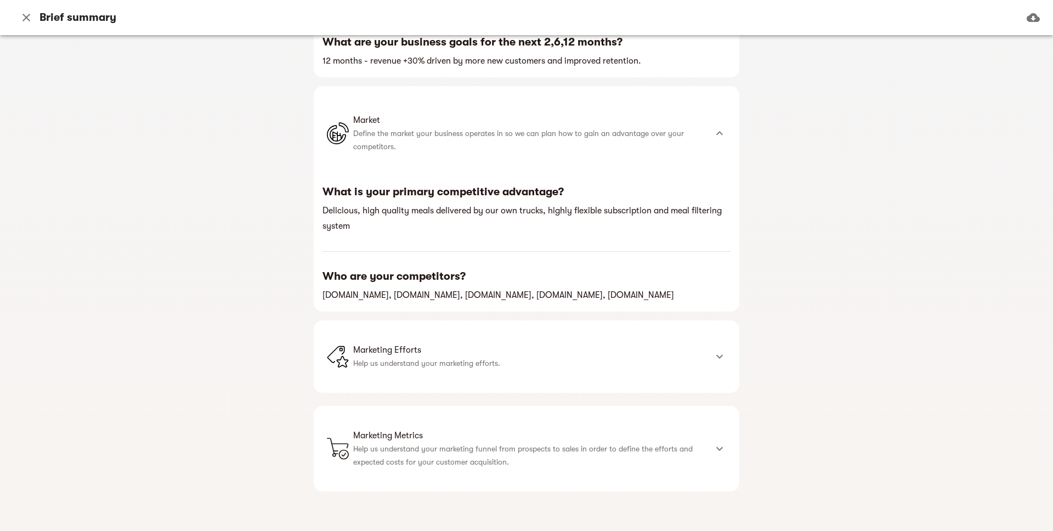 The image size is (1053, 531). What do you see at coordinates (78, 18) in the screenshot?
I see `h6: Brief summary` at bounding box center [78, 18].